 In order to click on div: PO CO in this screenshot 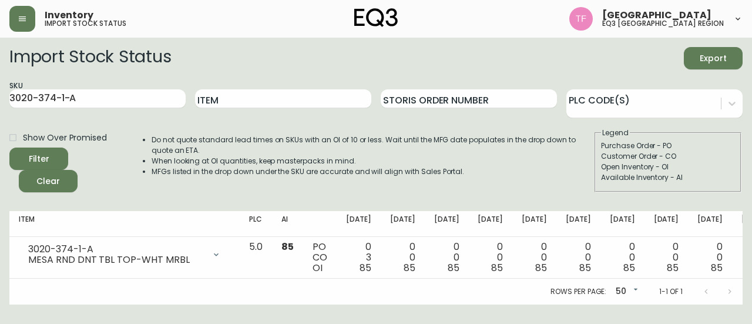, I will do `click(320, 257)`.